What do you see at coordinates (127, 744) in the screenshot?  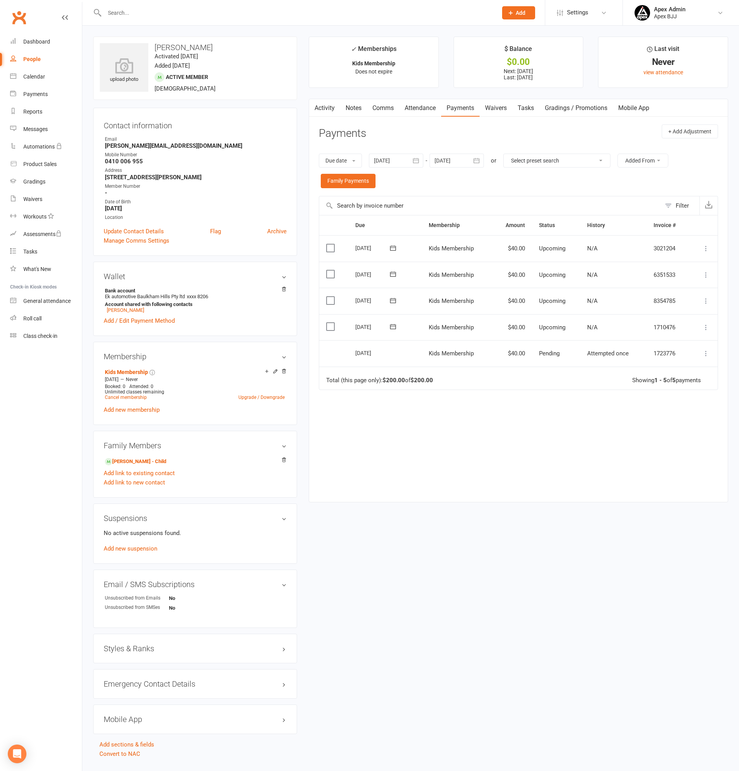 I see `a: Add sections & fields` at bounding box center [127, 744].